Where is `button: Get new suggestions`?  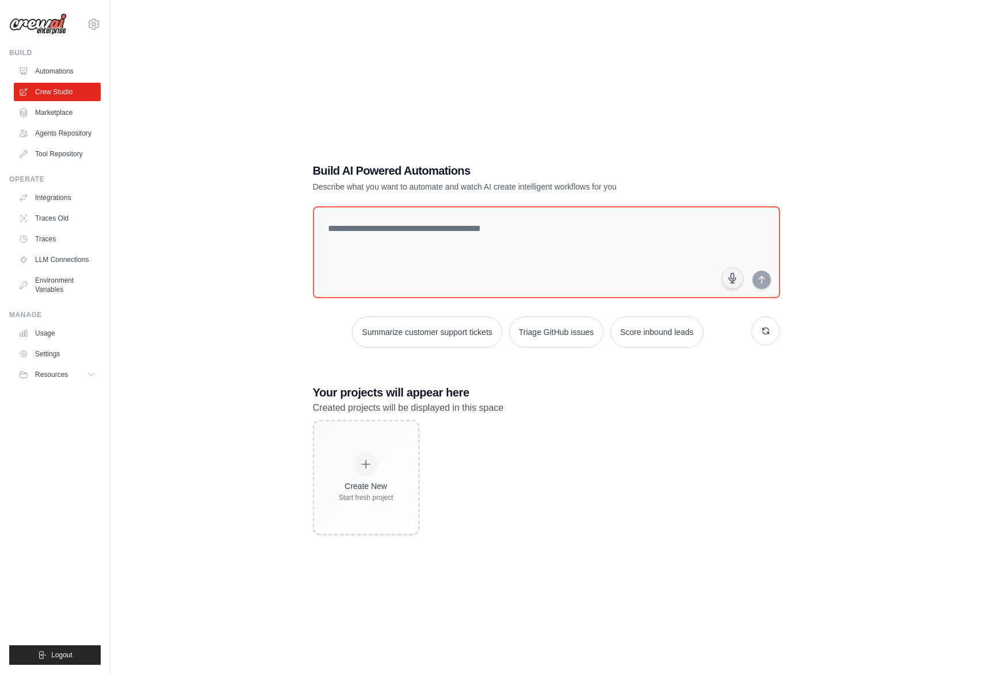 button: Get new suggestions is located at coordinates (765, 331).